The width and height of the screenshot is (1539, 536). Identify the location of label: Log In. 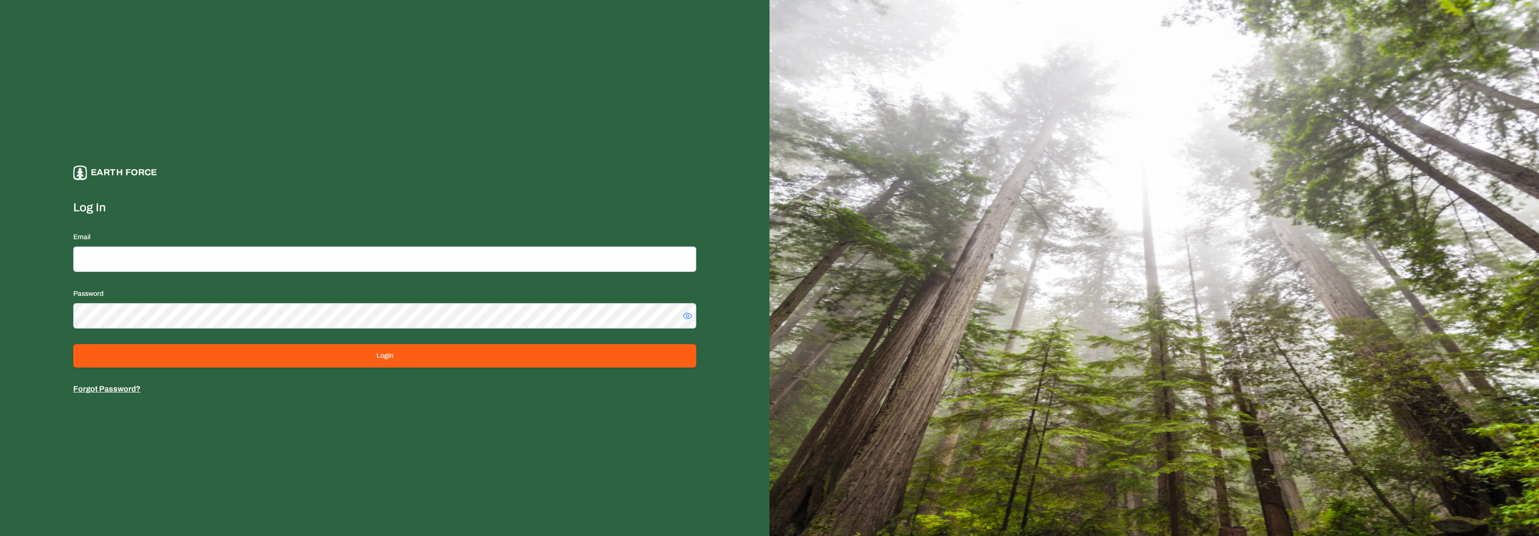
(385, 207).